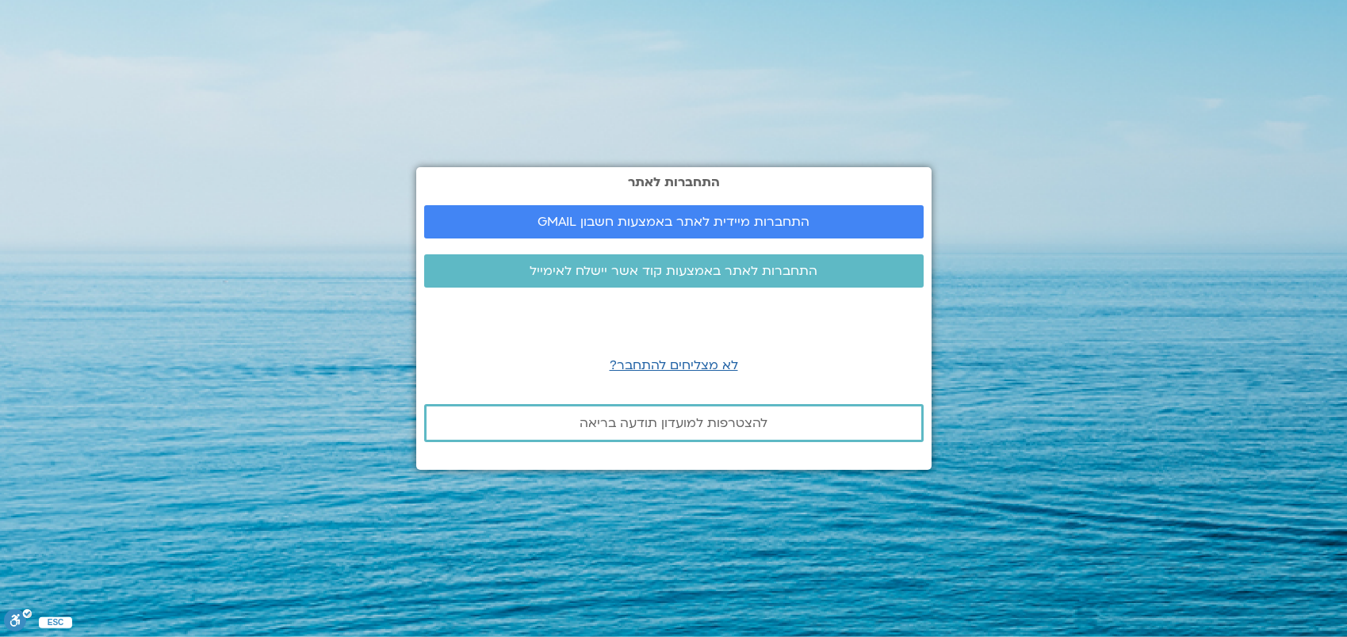 The width and height of the screenshot is (1347, 637). What do you see at coordinates (673, 423) in the screenshot?
I see `span: להצטרפות למועדון תודעה בריאה` at bounding box center [673, 423].